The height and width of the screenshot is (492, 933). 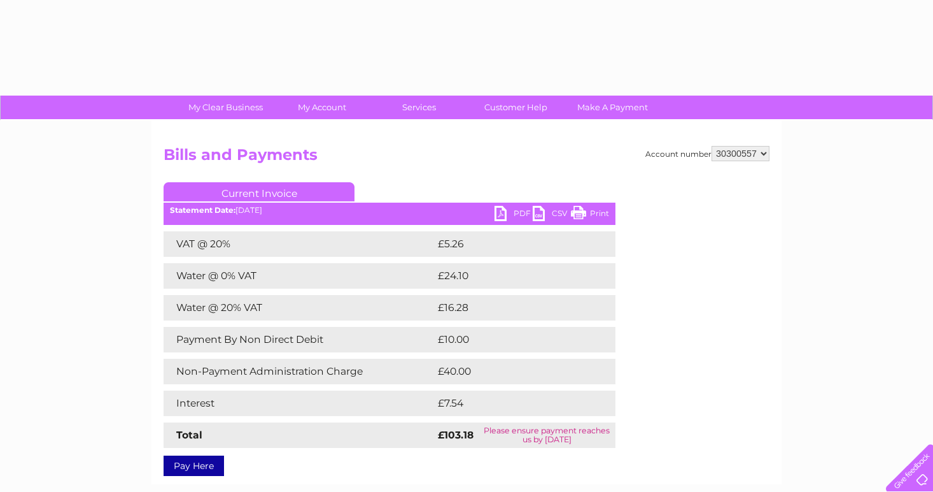 What do you see at coordinates (552, 215) in the screenshot?
I see `a: CSV` at bounding box center [552, 215].